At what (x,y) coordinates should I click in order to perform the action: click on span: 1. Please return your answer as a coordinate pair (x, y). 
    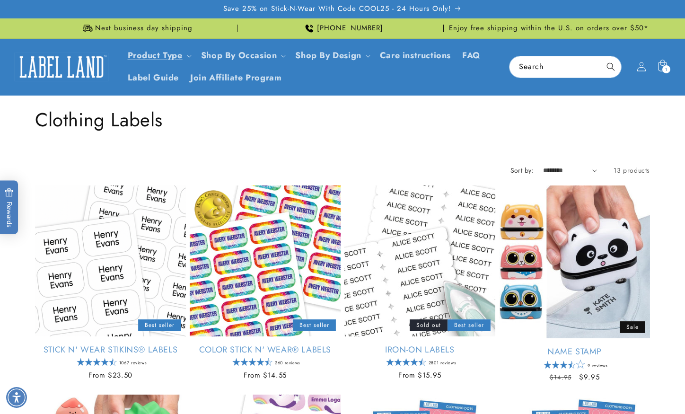
    Looking at the image, I should click on (666, 69).